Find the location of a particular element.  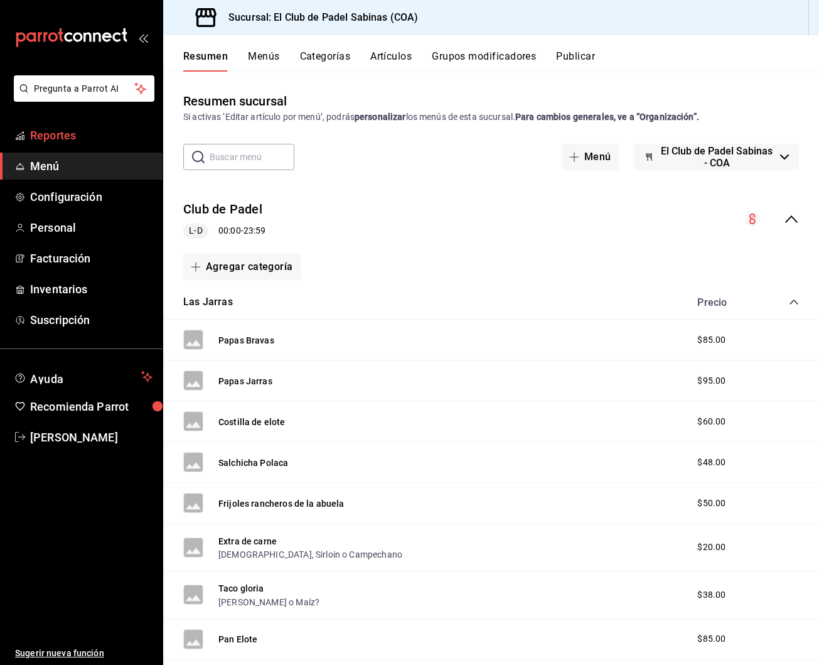

span: Reportes is located at coordinates (91, 135).